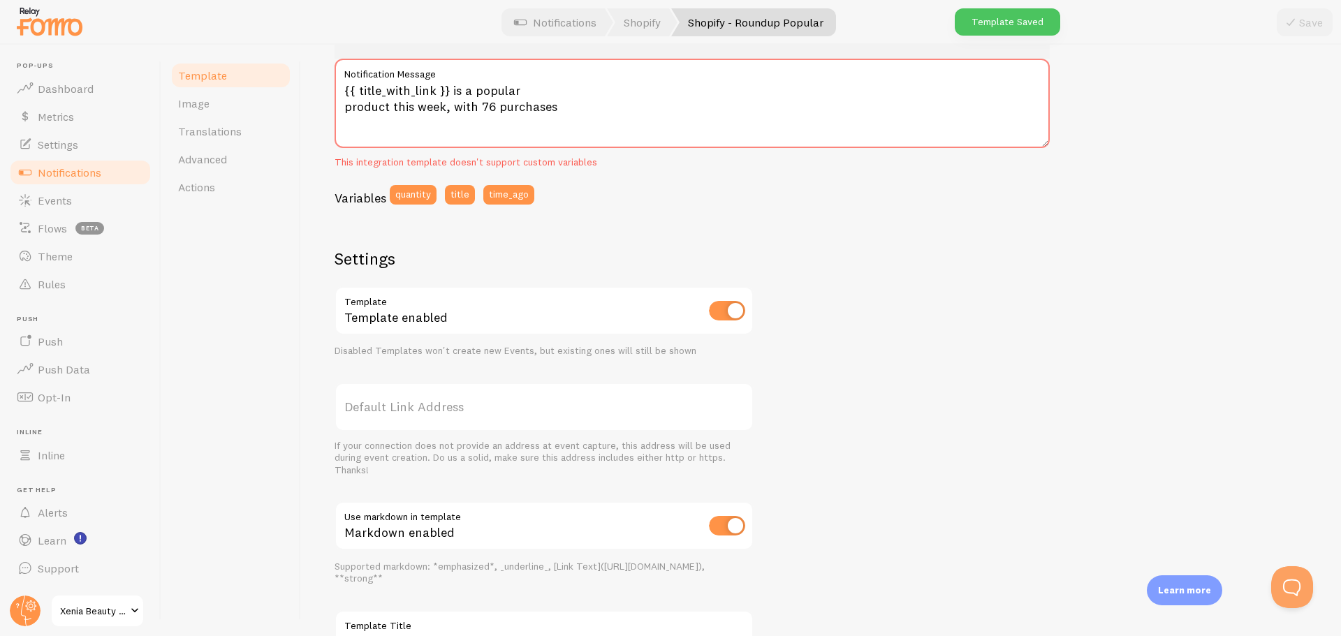  What do you see at coordinates (89, 228) in the screenshot?
I see `span: beta` at bounding box center [89, 228].